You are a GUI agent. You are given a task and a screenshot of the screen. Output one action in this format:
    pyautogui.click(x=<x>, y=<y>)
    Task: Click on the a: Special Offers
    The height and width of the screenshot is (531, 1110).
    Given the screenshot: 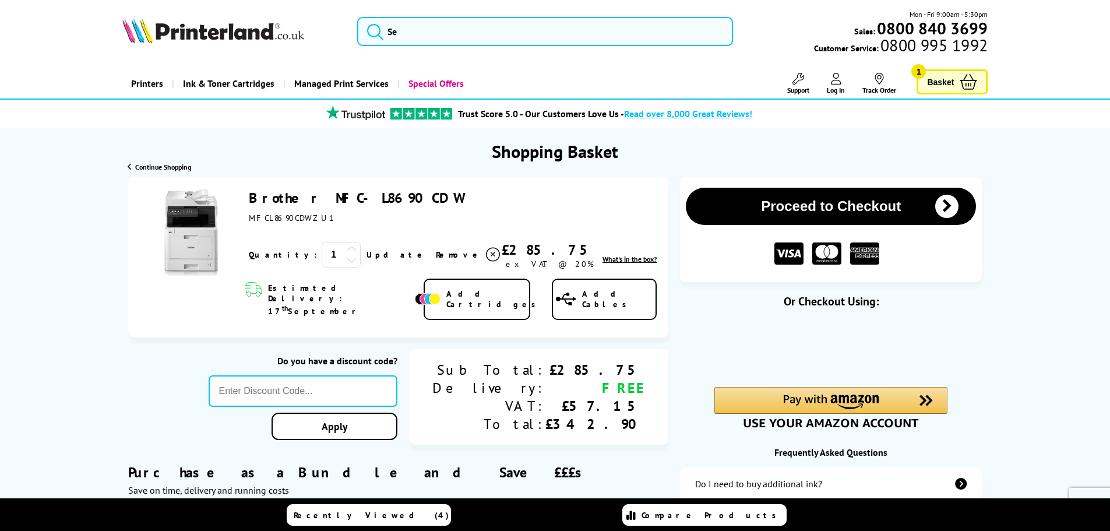 What is the action you would take?
    pyautogui.click(x=435, y=83)
    